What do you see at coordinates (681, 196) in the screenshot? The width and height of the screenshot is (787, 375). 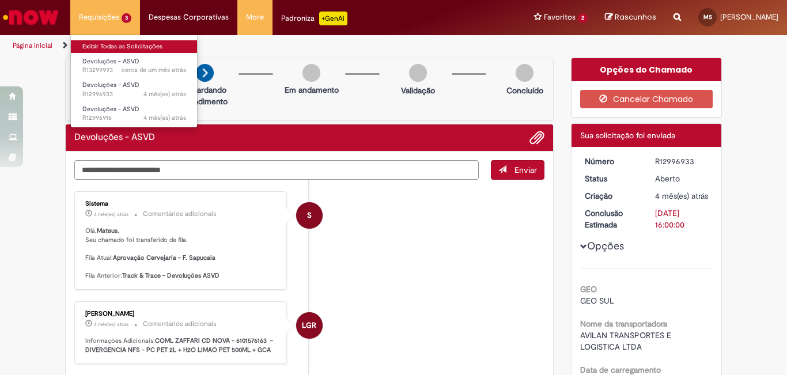 I see `time: 01/05/2025 11:09:37` at bounding box center [681, 196].